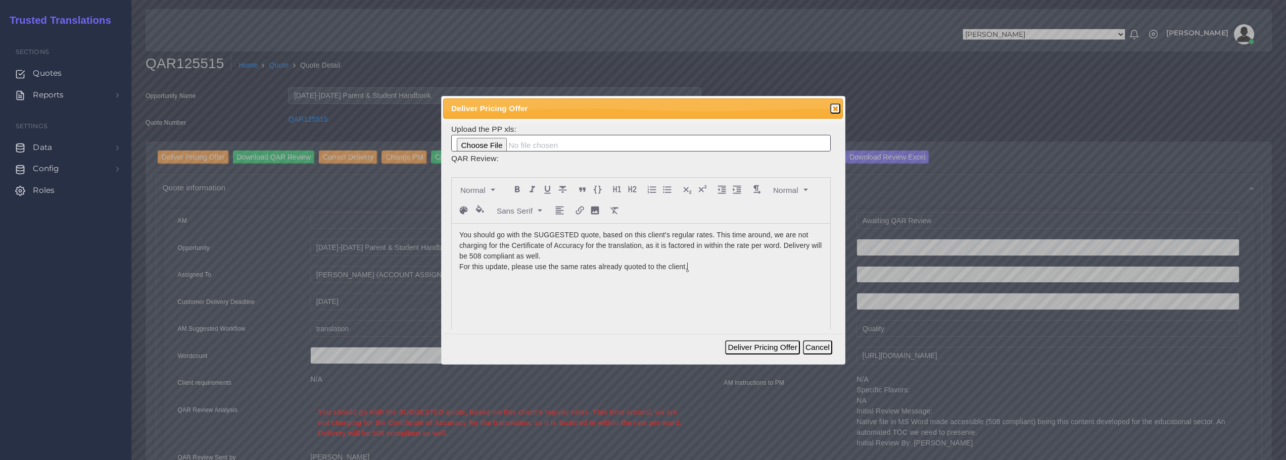  I want to click on span: Quotes, so click(47, 73).